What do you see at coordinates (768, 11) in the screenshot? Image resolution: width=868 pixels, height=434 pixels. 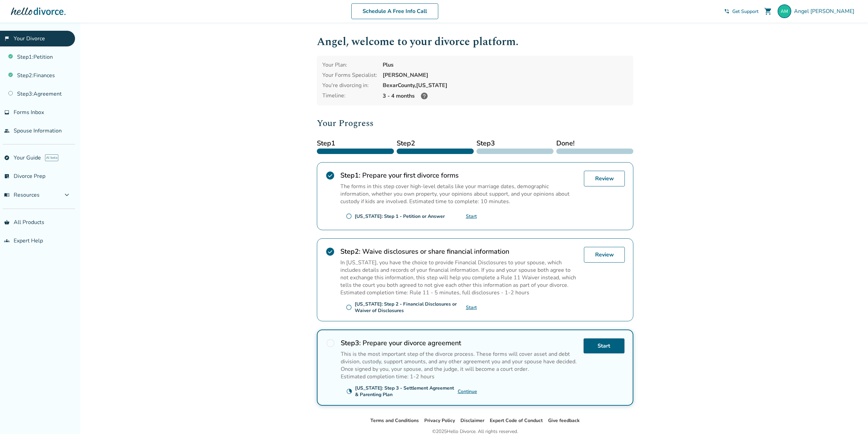 I see `span: shopping_cart` at bounding box center [768, 11].